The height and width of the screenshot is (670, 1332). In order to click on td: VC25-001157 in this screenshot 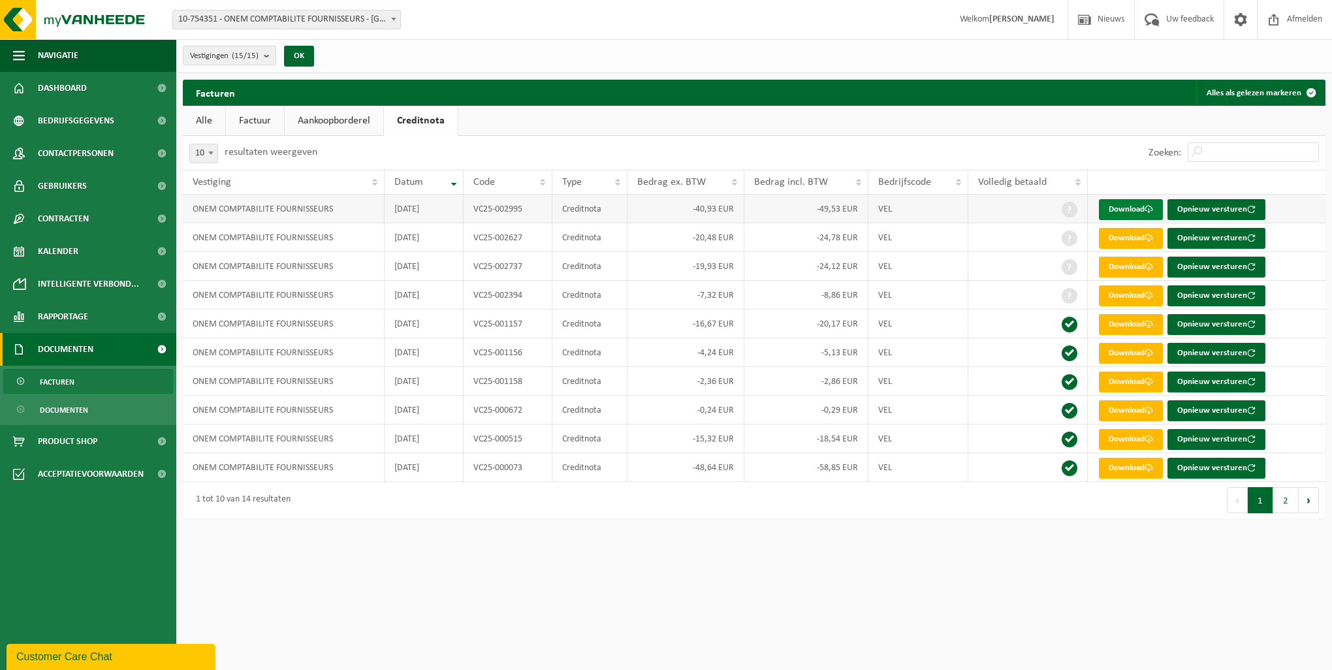, I will do `click(507, 324)`.